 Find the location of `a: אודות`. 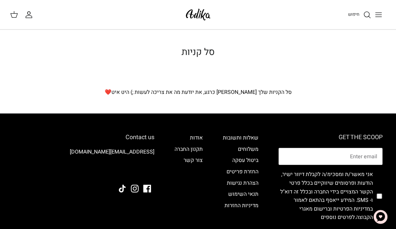

a: אודות is located at coordinates (196, 138).